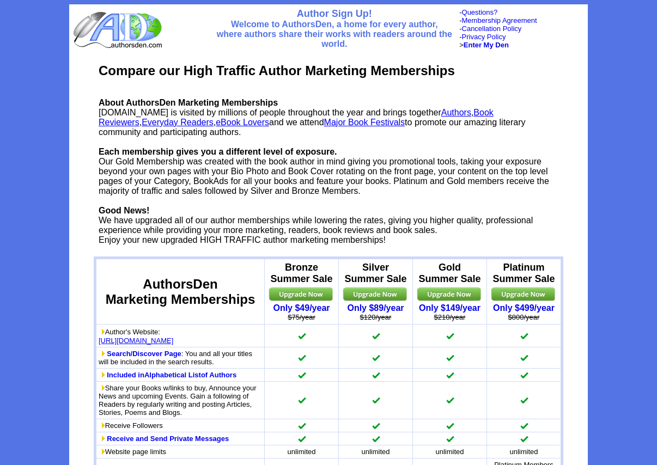  What do you see at coordinates (301, 308) in the screenshot?
I see `b: Only $49/year` at bounding box center [301, 308].